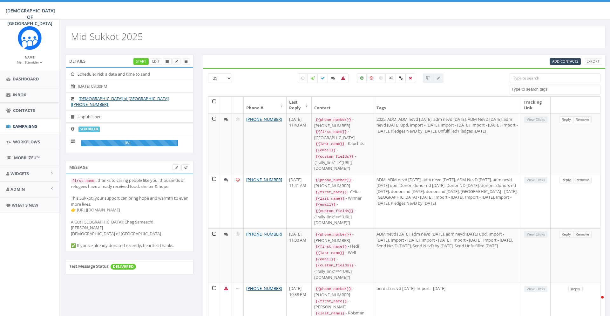  Describe the element at coordinates (185, 167) in the screenshot. I see `span: Send Test Message` at that location.